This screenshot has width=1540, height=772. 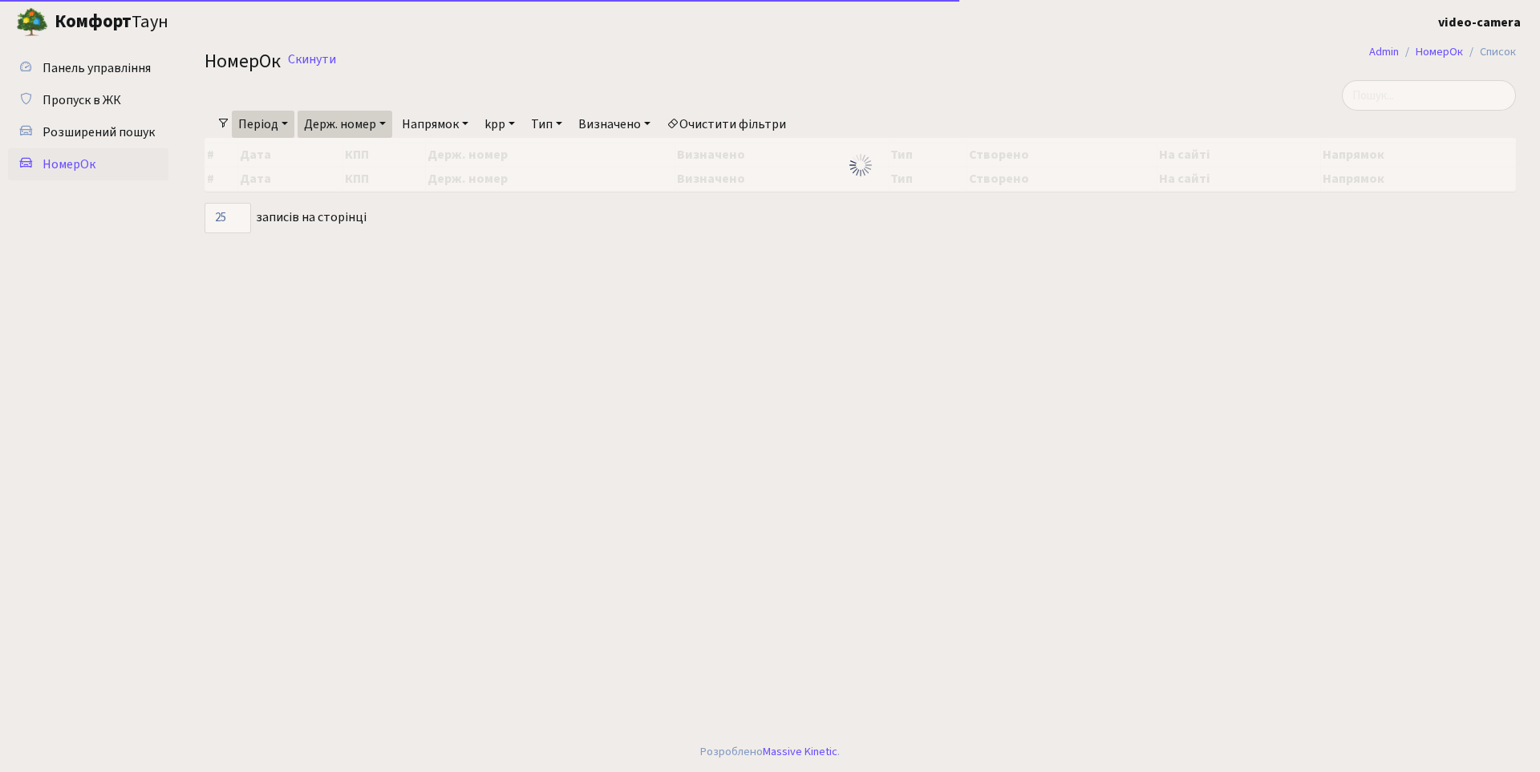 What do you see at coordinates (1489, 52) in the screenshot?
I see `li: Список` at bounding box center [1489, 52].